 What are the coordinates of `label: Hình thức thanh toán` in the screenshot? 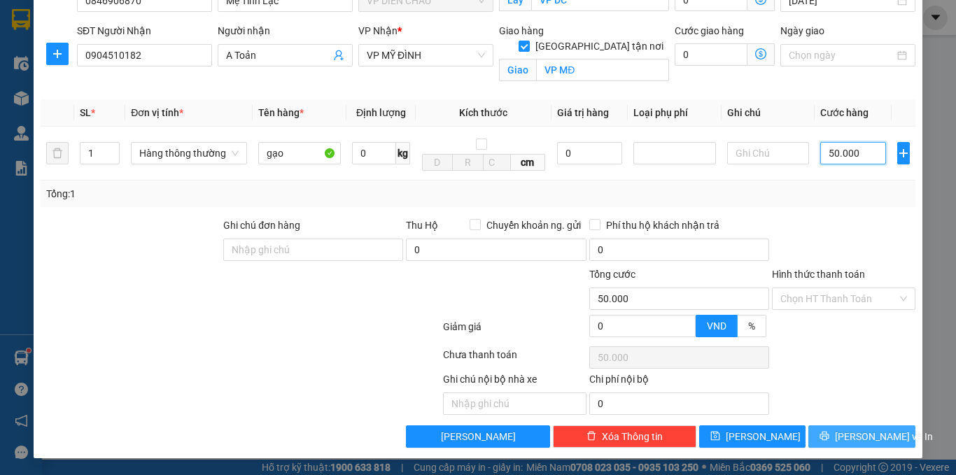 It's located at (818, 274).